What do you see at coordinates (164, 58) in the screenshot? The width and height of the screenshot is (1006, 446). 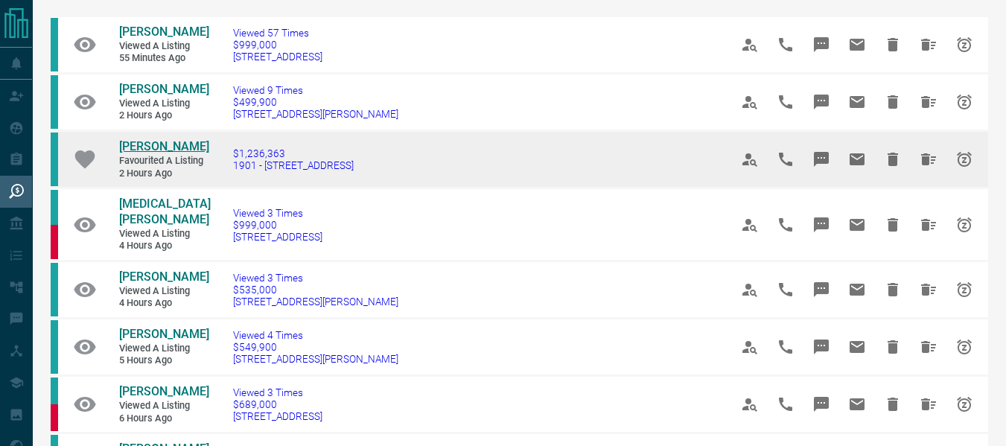 I see `span: 55 minutes ago` at bounding box center [164, 58].